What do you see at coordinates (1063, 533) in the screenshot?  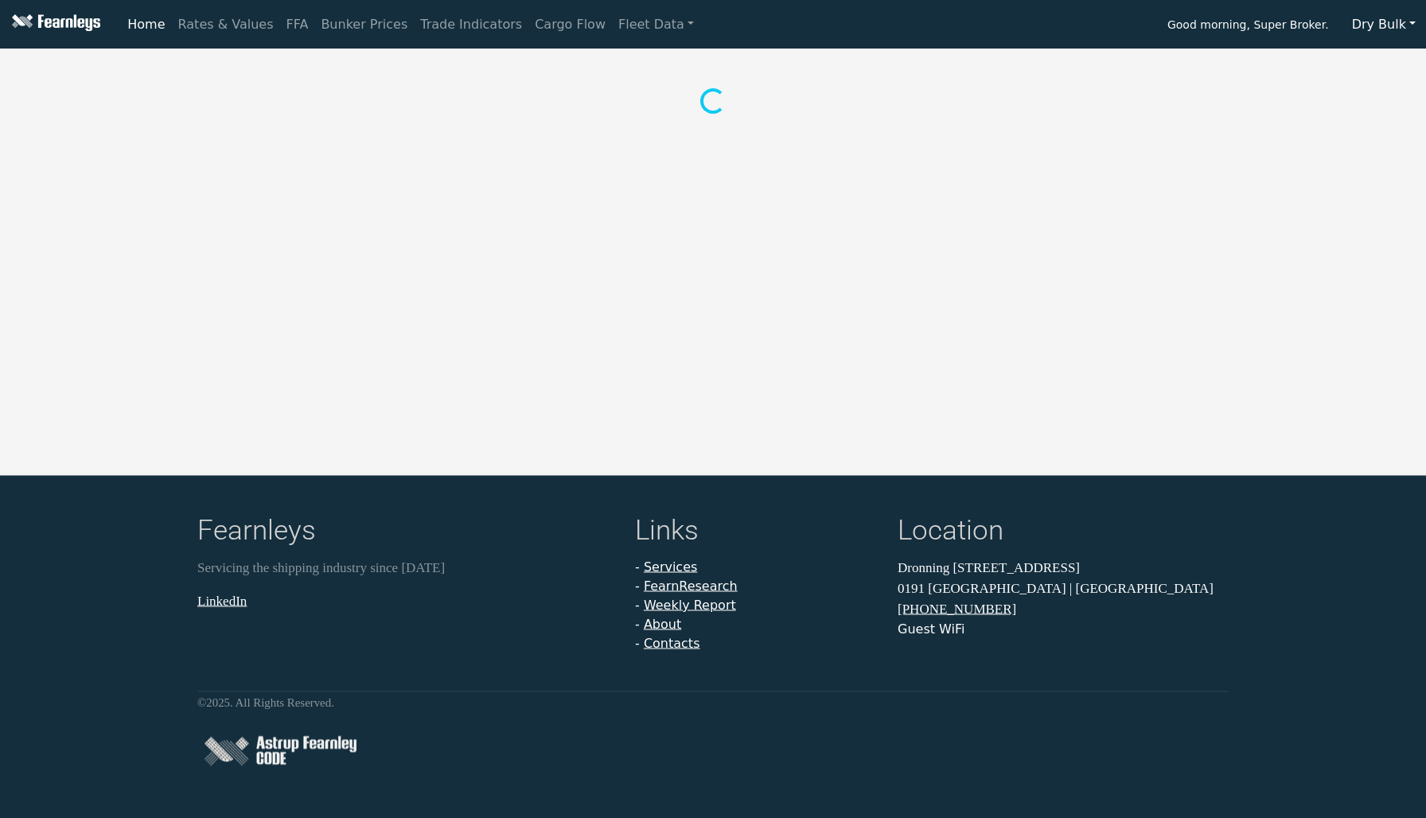 I see `h4: Location` at bounding box center [1063, 533].